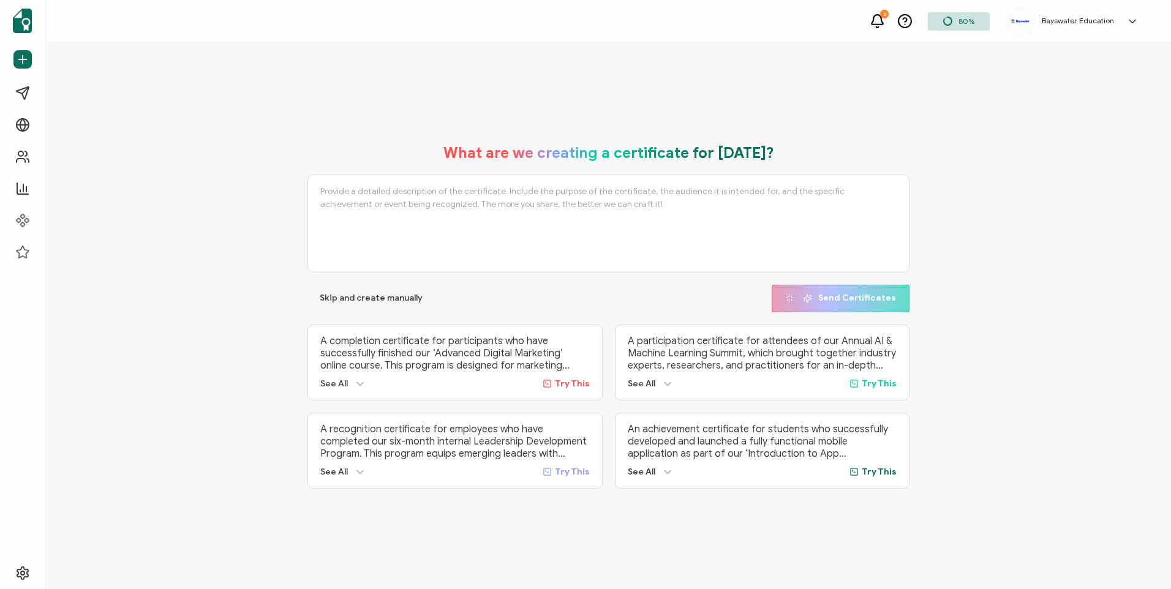  I want to click on div: 2, so click(884, 14).